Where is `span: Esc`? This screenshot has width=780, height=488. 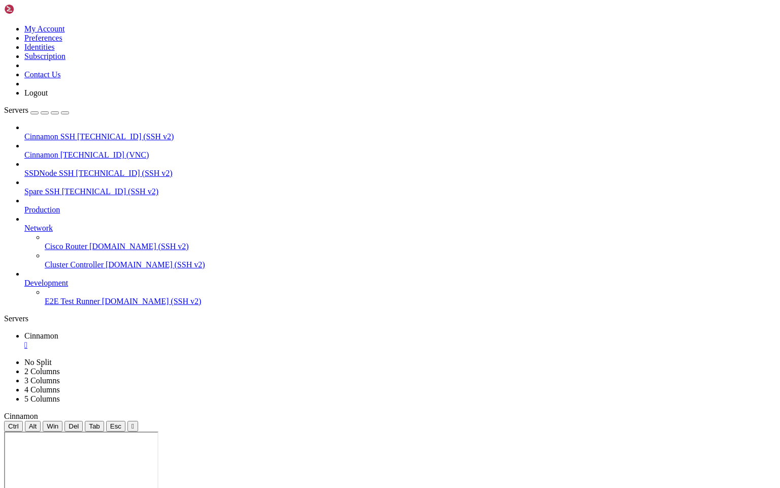 span: Esc is located at coordinates (116, 426).